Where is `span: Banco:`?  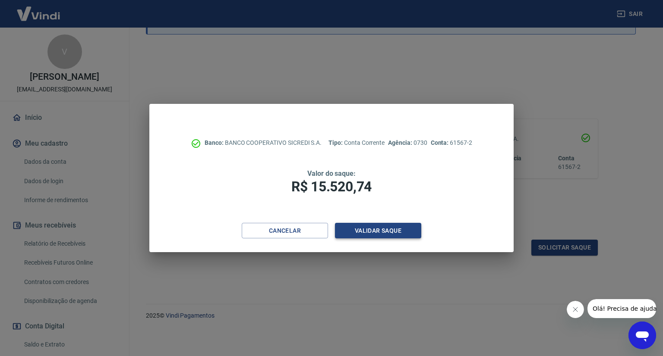
span: Banco: is located at coordinates (214, 143).